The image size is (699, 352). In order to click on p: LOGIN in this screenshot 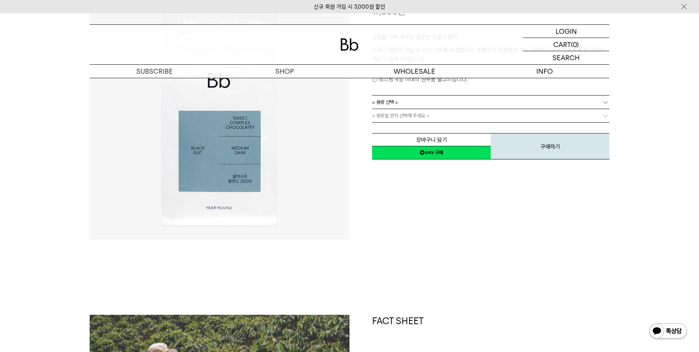, I will do `click(566, 31)`.